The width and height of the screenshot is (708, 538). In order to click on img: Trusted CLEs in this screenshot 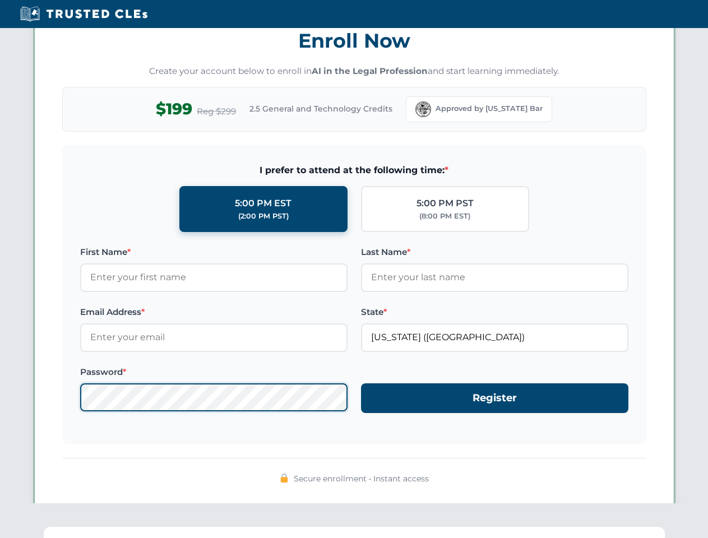, I will do `click(83, 14)`.